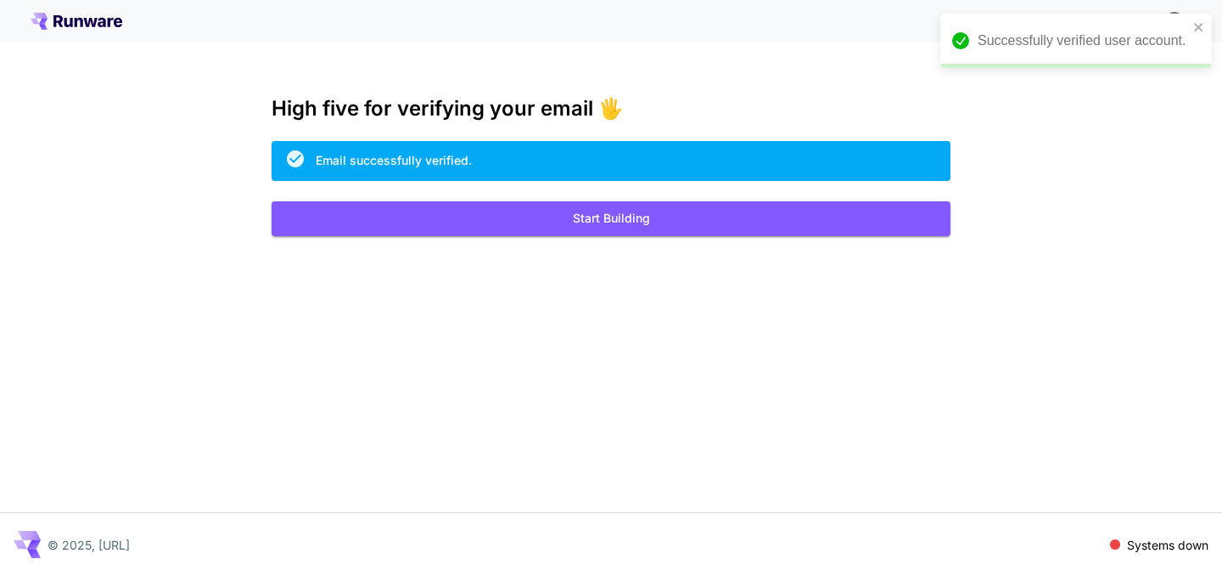  What do you see at coordinates (1199, 27) in the screenshot?
I see `button: close` at bounding box center [1199, 27].